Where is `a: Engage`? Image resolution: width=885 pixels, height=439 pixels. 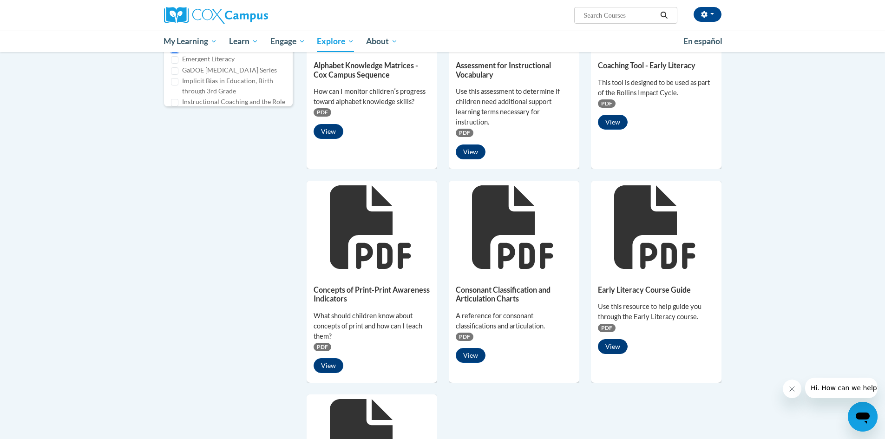
a: Engage is located at coordinates (288, 41).